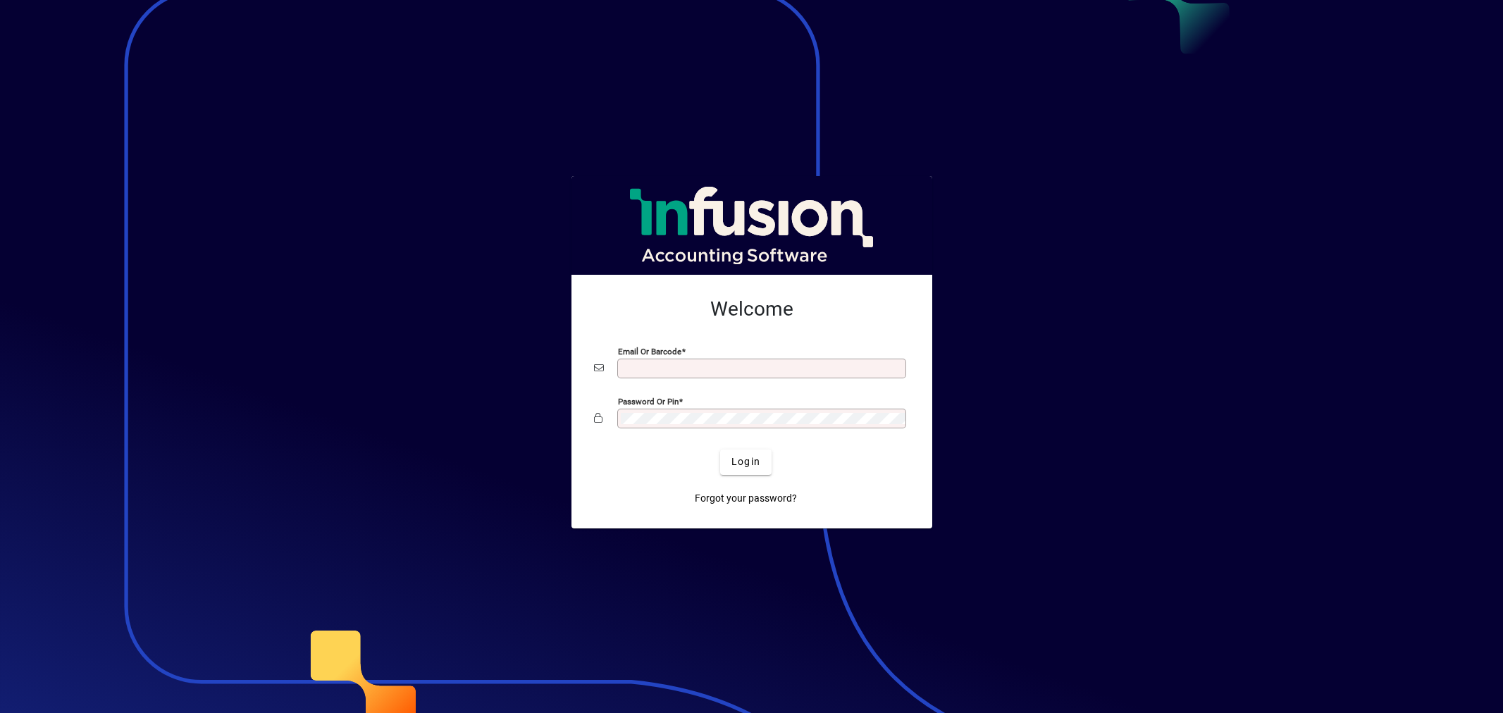 The height and width of the screenshot is (713, 1503). I want to click on span: Login, so click(745, 461).